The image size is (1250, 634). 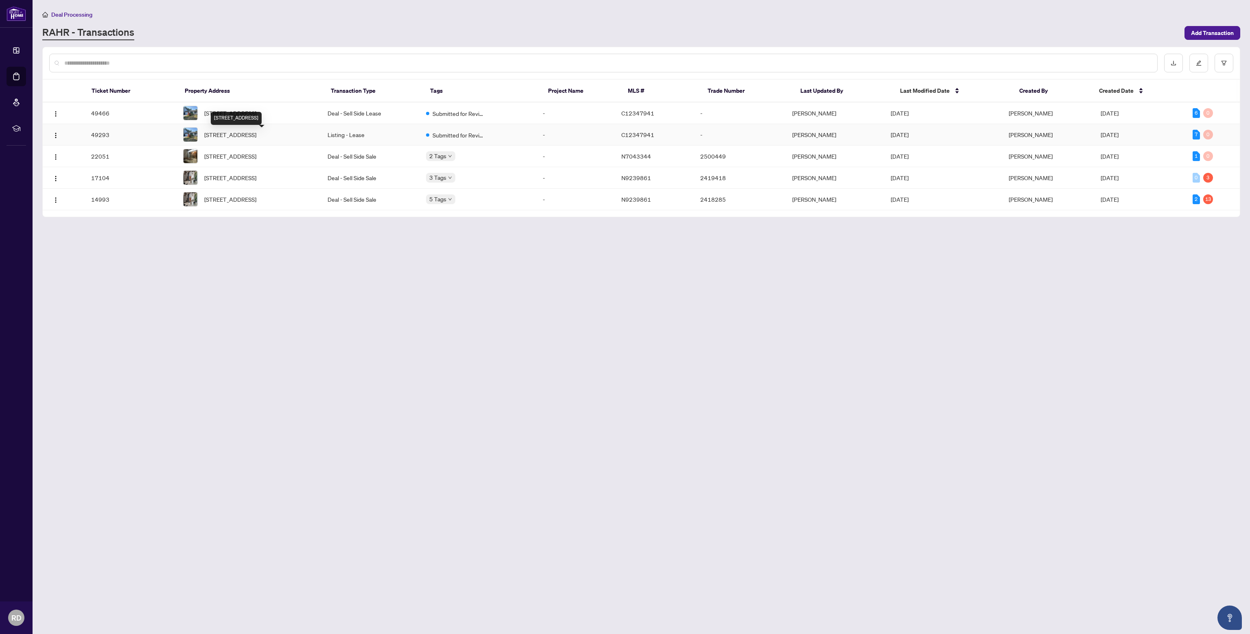 What do you see at coordinates (1224, 63) in the screenshot?
I see `button: filter` at bounding box center [1224, 63].